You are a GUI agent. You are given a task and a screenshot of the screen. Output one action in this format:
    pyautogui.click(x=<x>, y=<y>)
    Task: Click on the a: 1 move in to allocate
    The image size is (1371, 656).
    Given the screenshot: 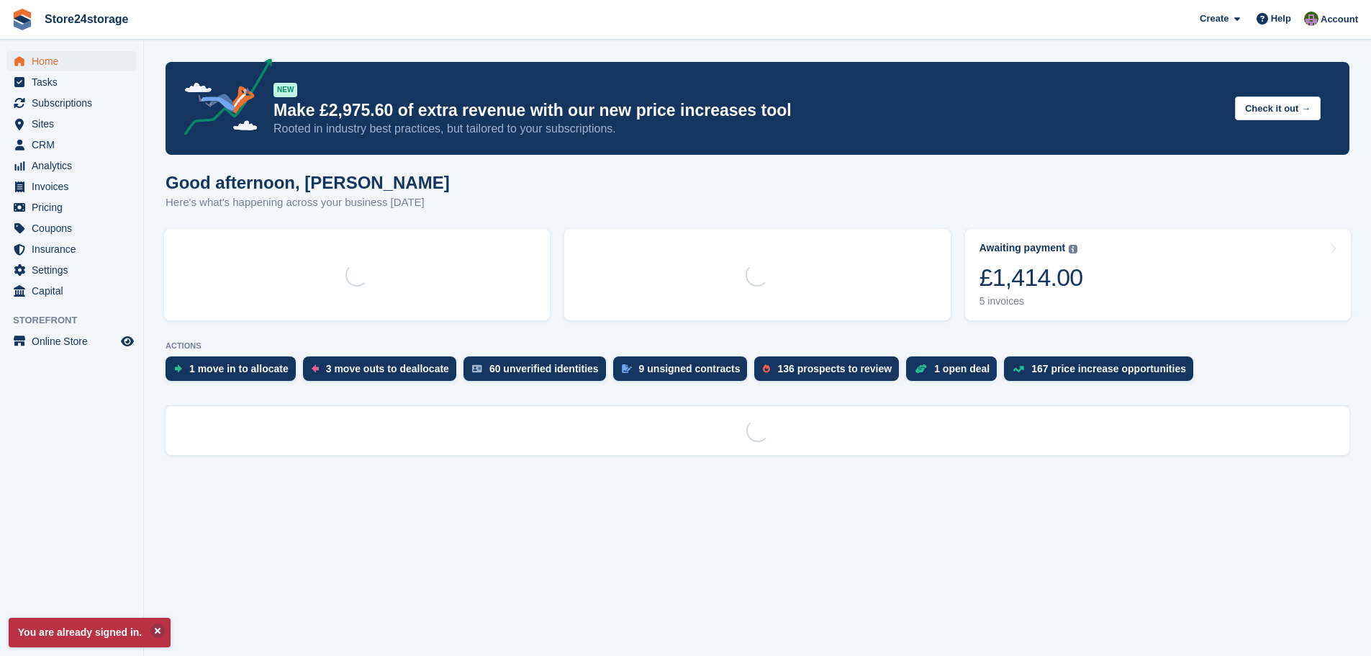 What is the action you would take?
    pyautogui.click(x=234, y=372)
    